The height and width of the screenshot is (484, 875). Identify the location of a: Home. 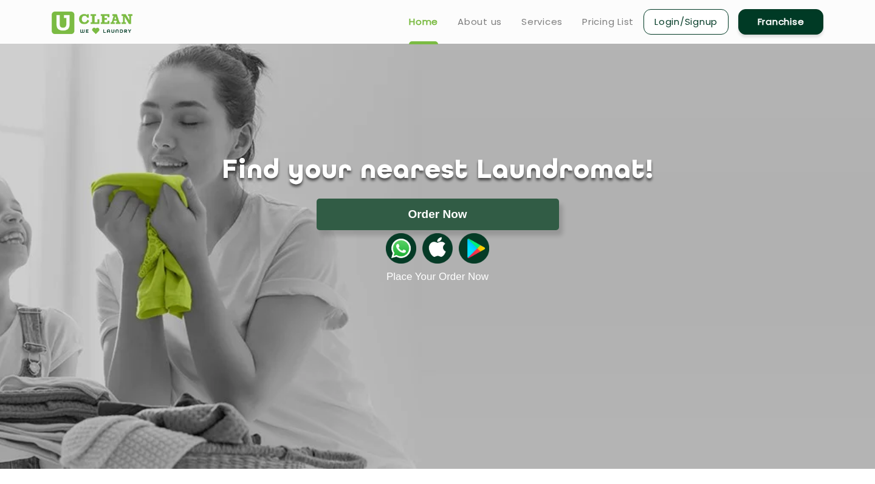
(423, 22).